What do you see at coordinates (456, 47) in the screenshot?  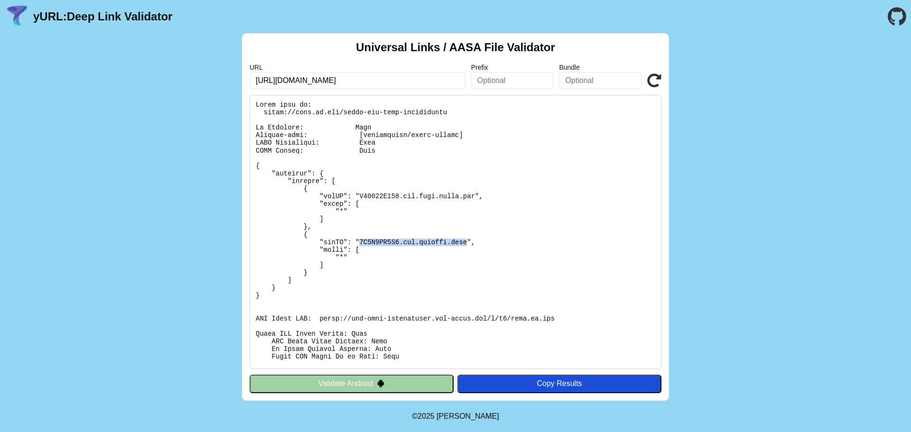 I see `h2: Universal Links / AASA File Validator` at bounding box center [456, 47].